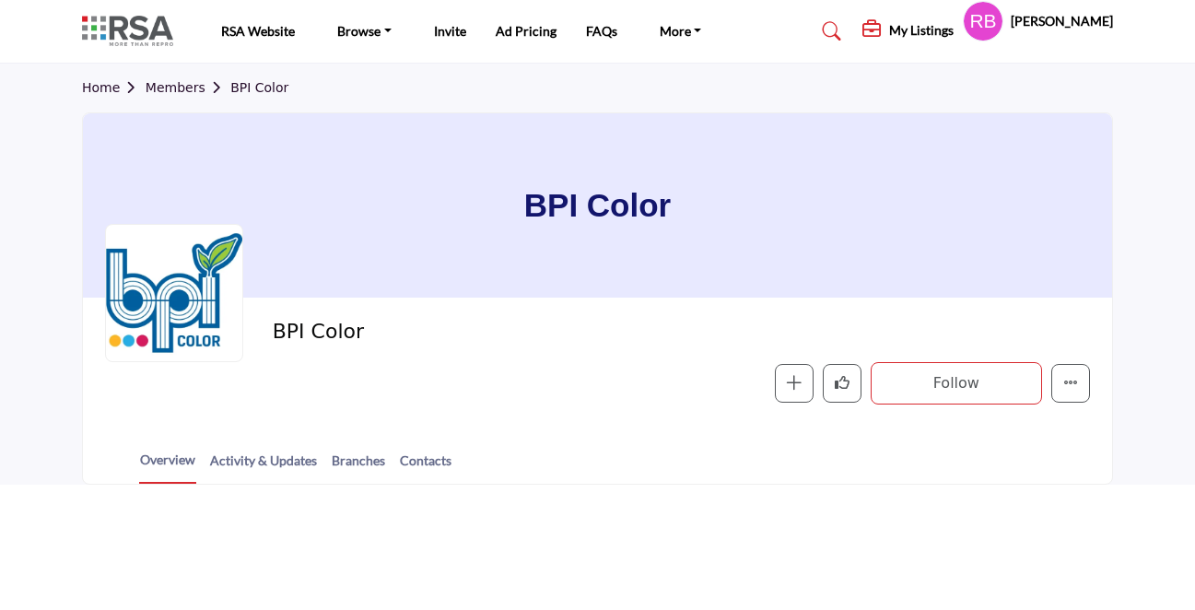  Describe the element at coordinates (1070, 383) in the screenshot. I see `button: More details` at that location.